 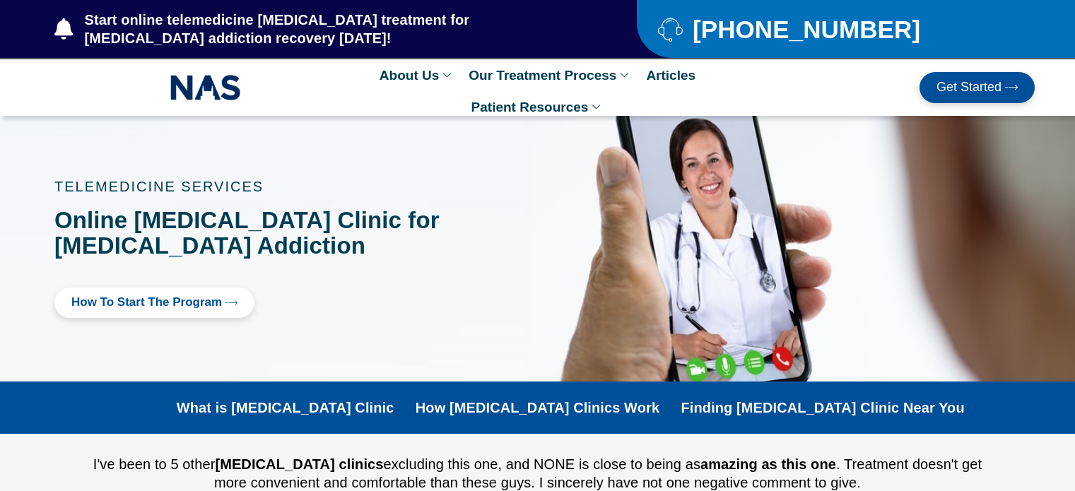 I want to click on span: Get Started, so click(x=969, y=88).